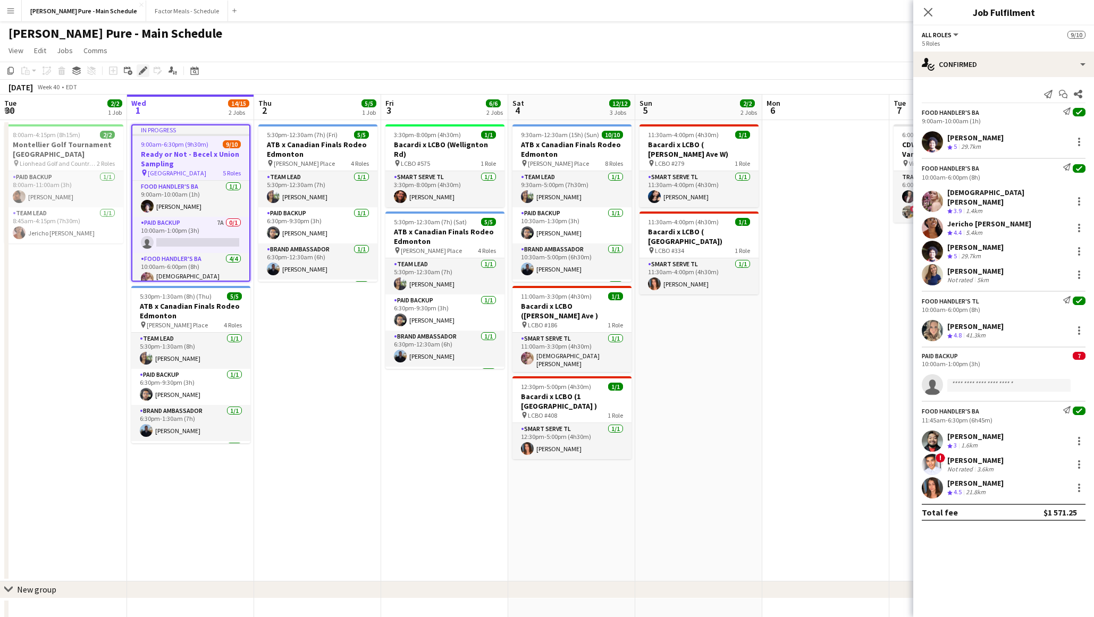  What do you see at coordinates (953, 173) in the screenshot?
I see `div: 6:00pm-7:00pm (1h)2/2CDW - BTEX West 2025 Vancouver Training Virtual1 RoleTraining2/26:00pm-7:00p...` at bounding box center [953, 173].